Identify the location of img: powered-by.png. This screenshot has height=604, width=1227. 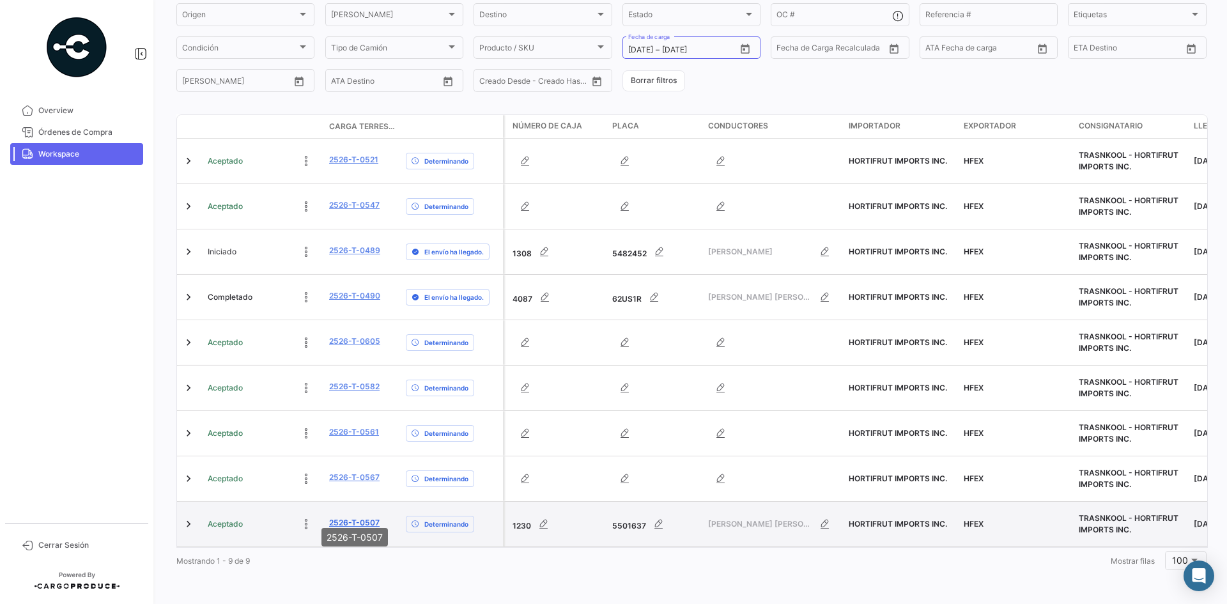
(77, 47).